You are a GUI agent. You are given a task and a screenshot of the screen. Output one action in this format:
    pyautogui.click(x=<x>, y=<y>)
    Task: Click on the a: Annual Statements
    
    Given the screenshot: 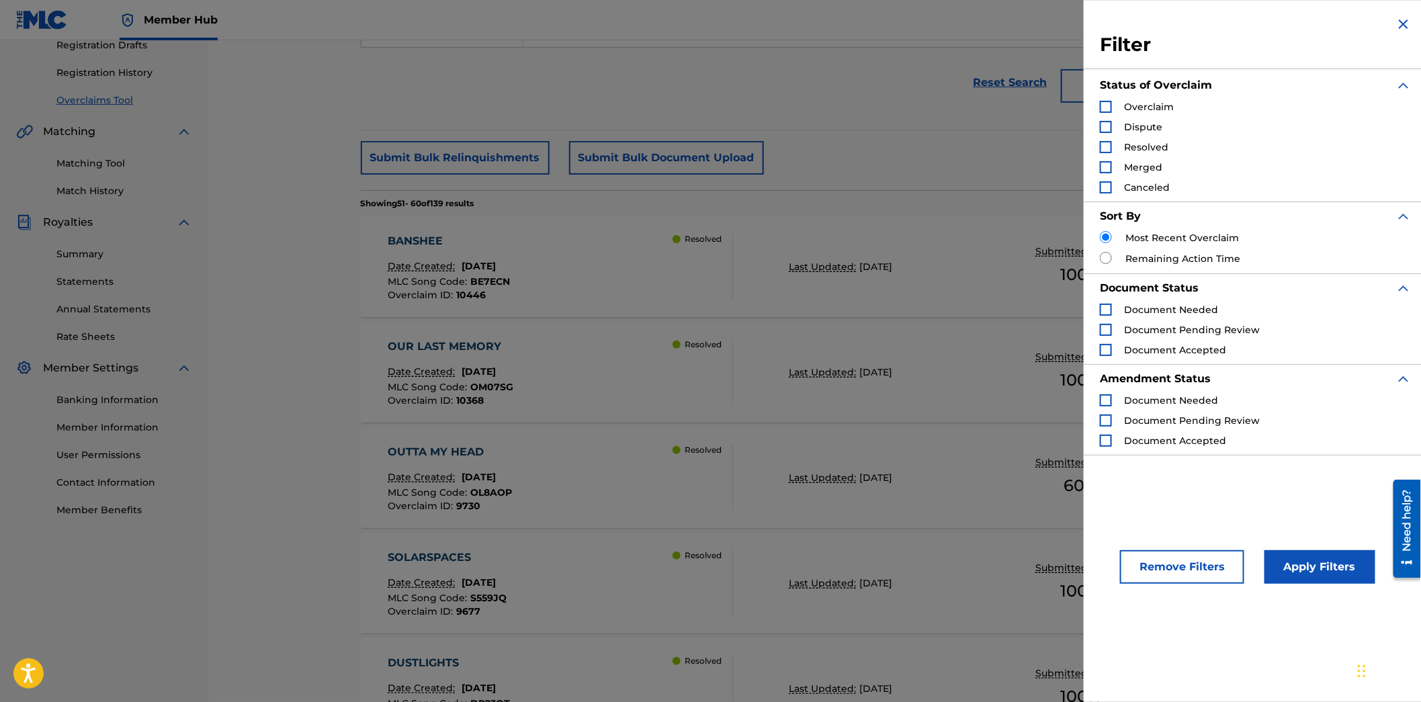 What is the action you would take?
    pyautogui.click(x=124, y=309)
    